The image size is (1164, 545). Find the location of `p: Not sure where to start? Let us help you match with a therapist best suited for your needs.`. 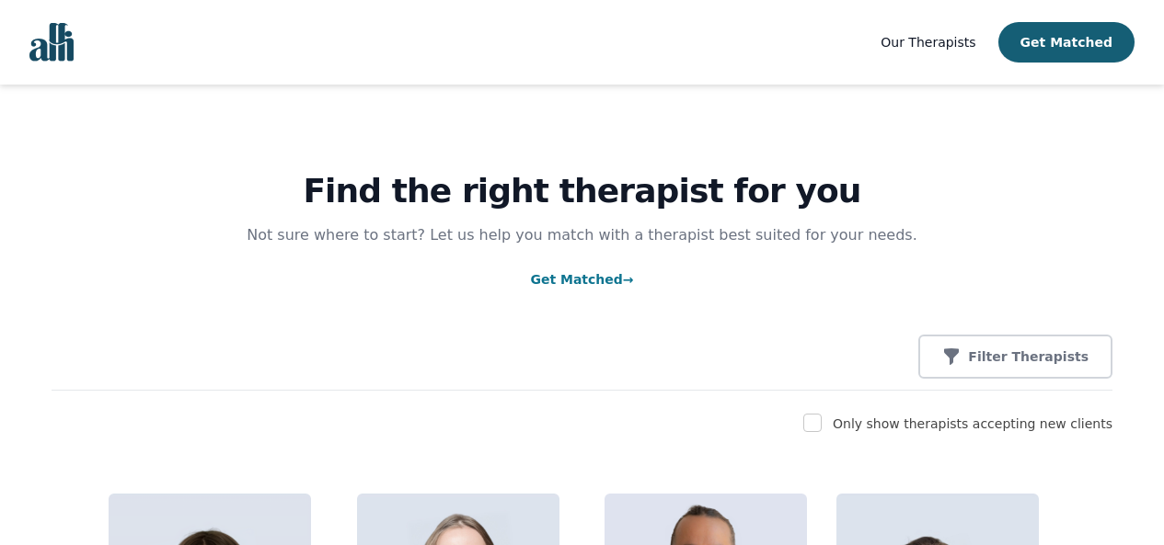

p: Not sure where to start? Let us help you match with a therapist best suited for your needs. is located at coordinates (582, 235).